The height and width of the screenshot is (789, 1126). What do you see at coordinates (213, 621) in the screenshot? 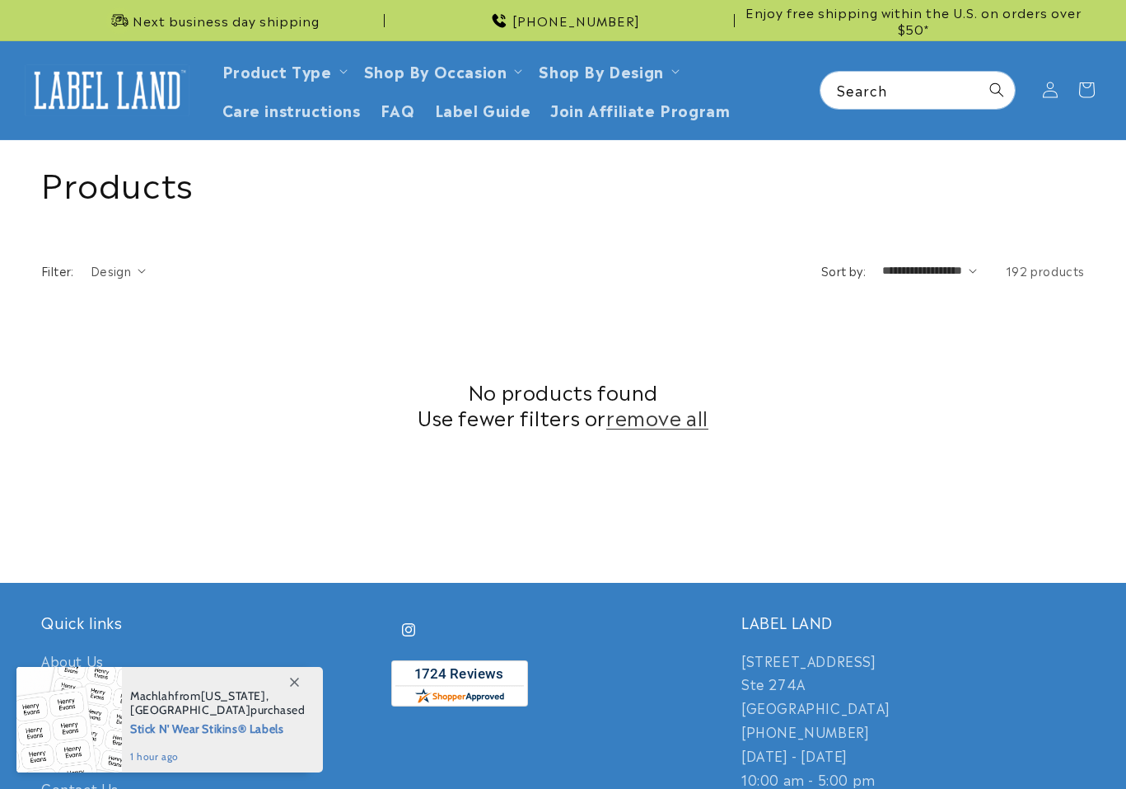
I see `h2: Quick links` at bounding box center [213, 621].